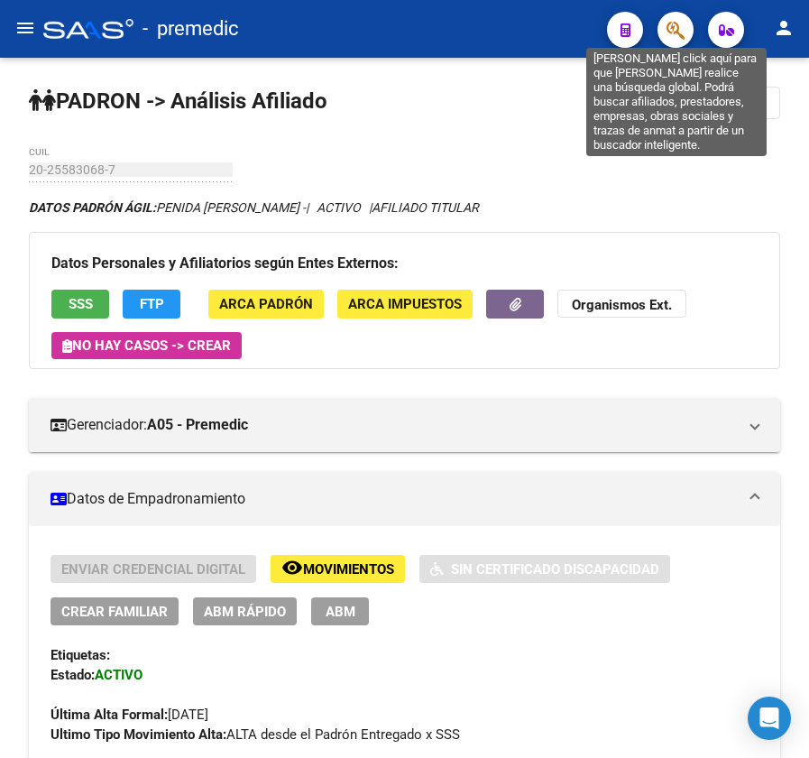 The image size is (809, 758). I want to click on button: ARCA Impuestos, so click(405, 303).